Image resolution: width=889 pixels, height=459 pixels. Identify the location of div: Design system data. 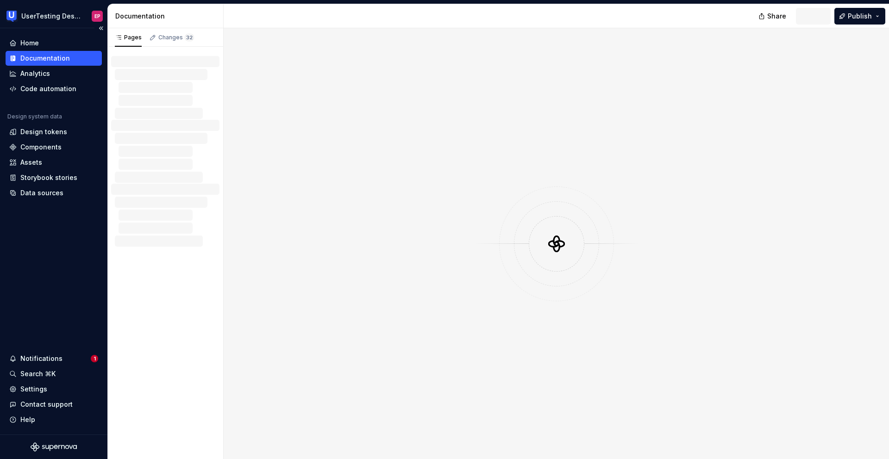
(35, 117).